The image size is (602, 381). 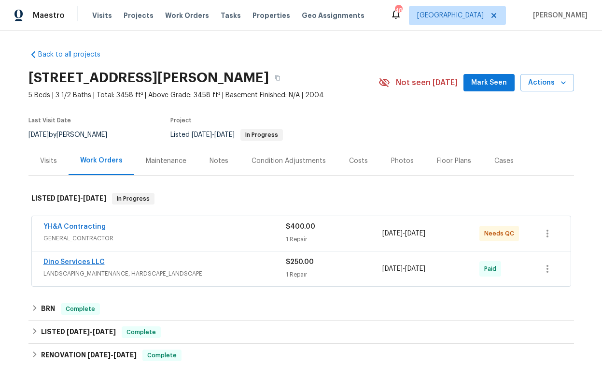 I want to click on div: Condition Adjustments, so click(x=289, y=161).